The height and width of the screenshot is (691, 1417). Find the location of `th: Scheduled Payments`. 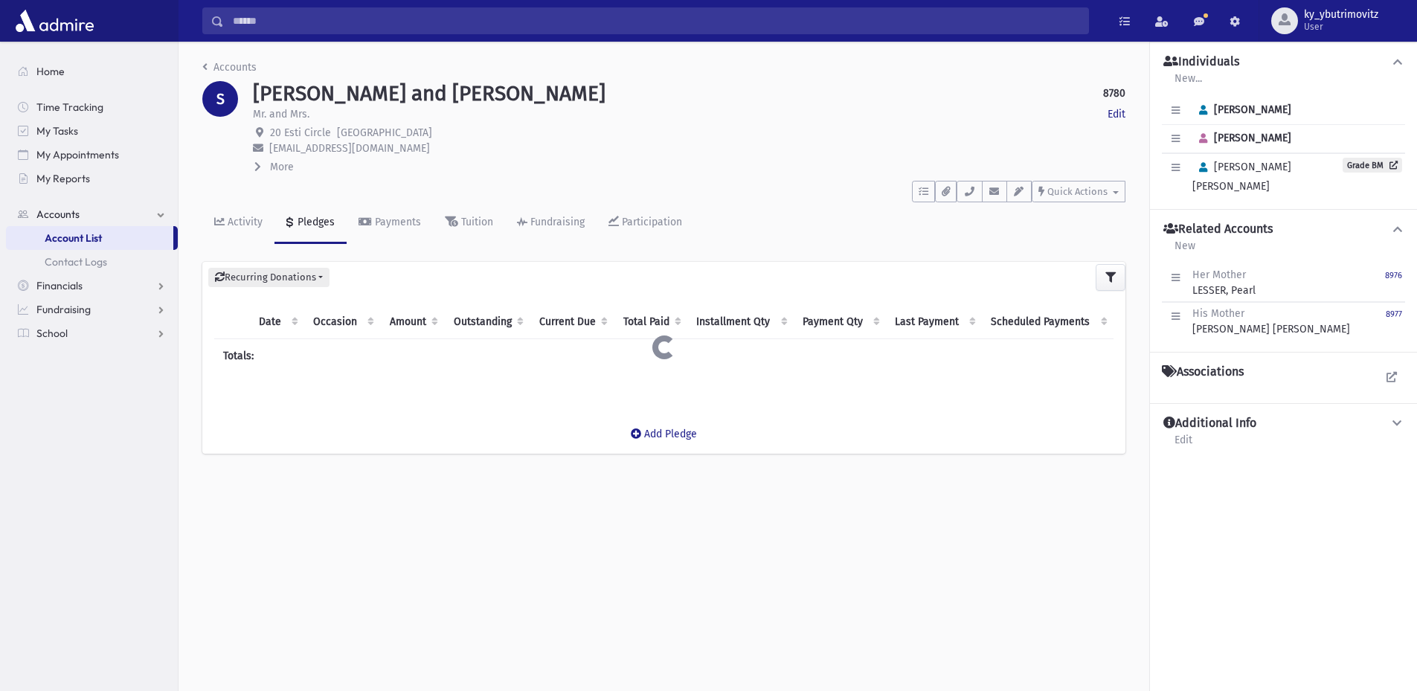

th: Scheduled Payments is located at coordinates (1047, 322).